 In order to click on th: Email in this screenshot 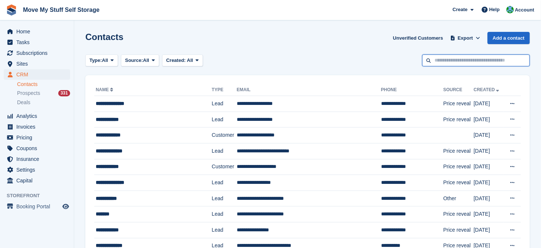, I will do `click(309, 90)`.